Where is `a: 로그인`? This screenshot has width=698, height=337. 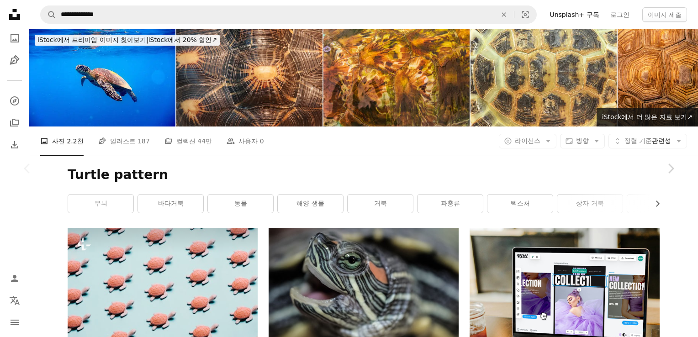 a: 로그인 is located at coordinates (620, 15).